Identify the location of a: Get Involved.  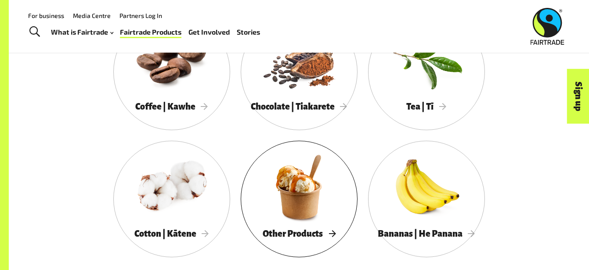
(209, 32).